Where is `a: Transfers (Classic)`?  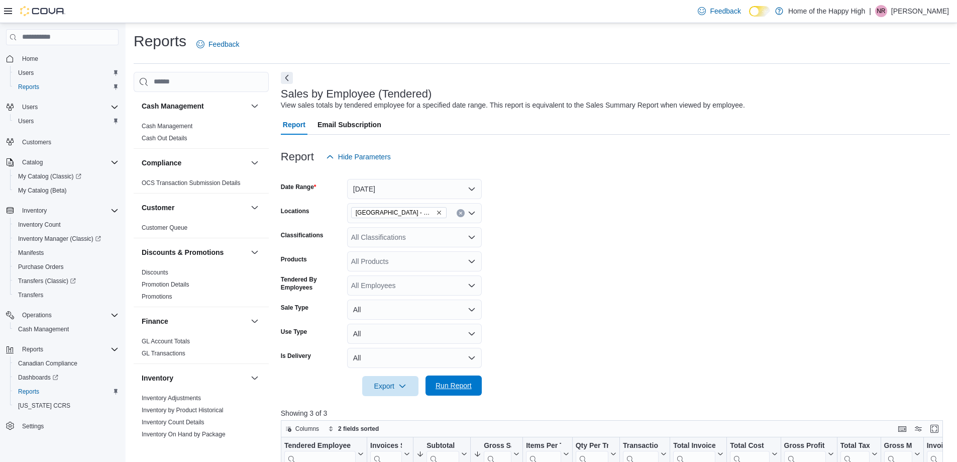
a: Transfers (Classic) is located at coordinates (66, 281).